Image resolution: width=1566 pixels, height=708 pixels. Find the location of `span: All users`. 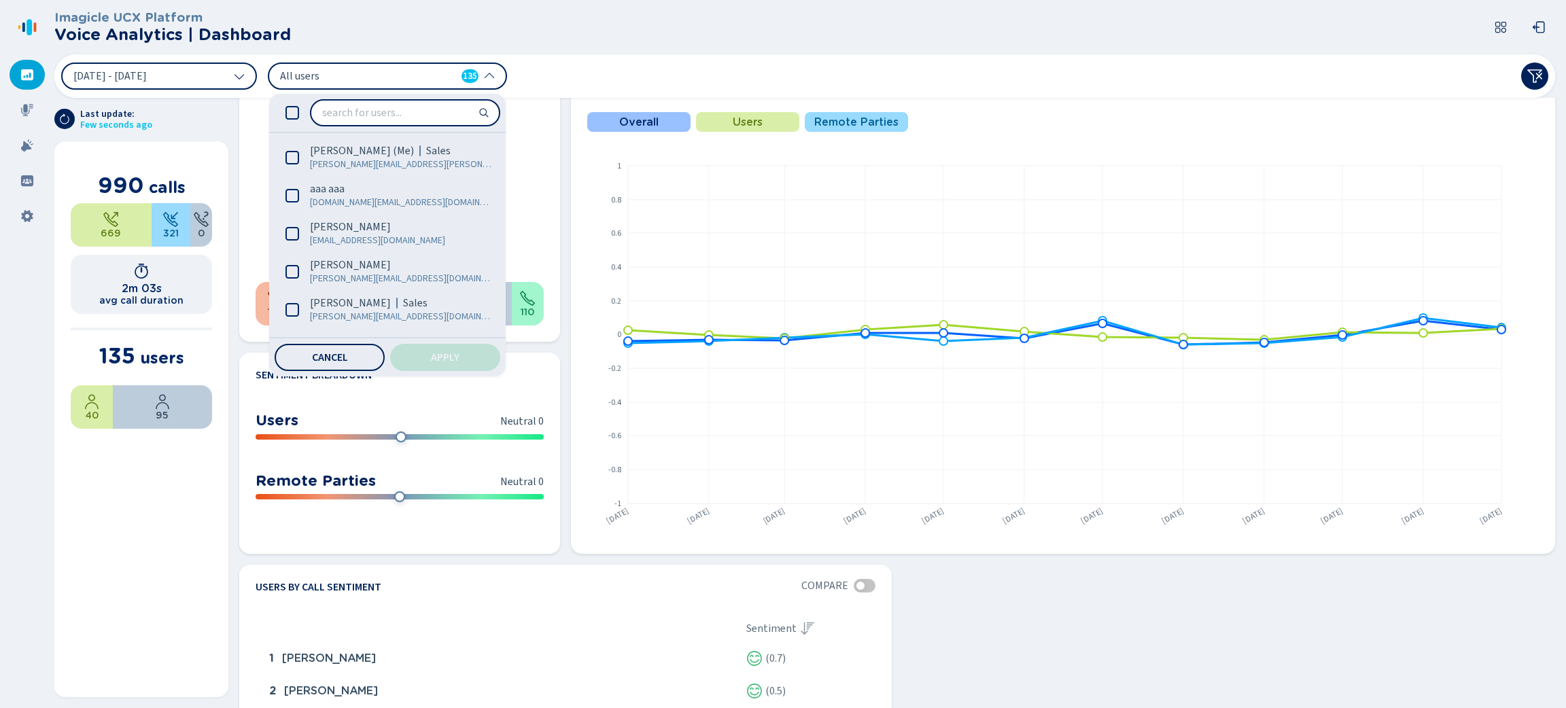

span: All users is located at coordinates (358, 76).